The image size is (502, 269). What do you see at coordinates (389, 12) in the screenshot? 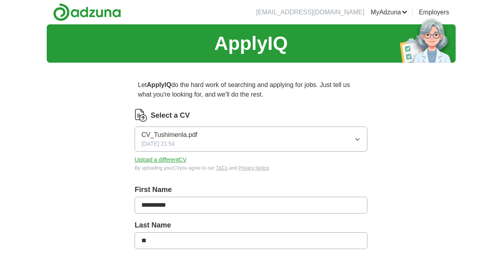
I see `a: MyAdzuna` at bounding box center [389, 12].